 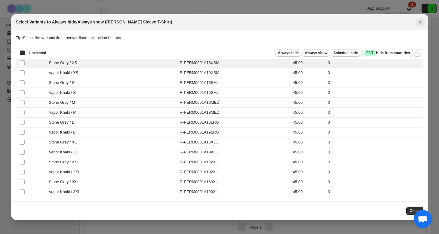 I want to click on td: R-PERM0001A16SML, so click(x=234, y=83).